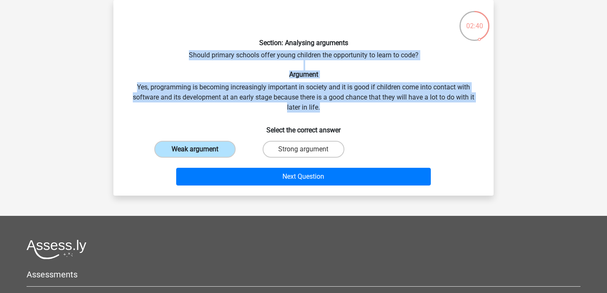 Image resolution: width=607 pixels, height=293 pixels. What do you see at coordinates (303, 274) in the screenshot?
I see `h5: Assessments` at bounding box center [303, 274].